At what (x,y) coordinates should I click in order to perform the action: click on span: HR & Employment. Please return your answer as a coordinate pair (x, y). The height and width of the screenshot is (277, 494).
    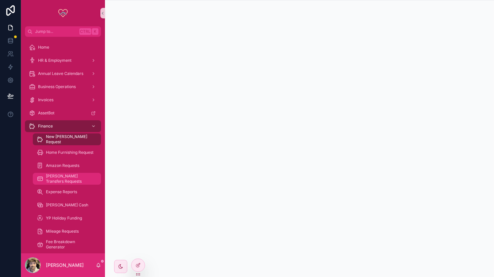
    Looking at the image, I should click on (55, 60).